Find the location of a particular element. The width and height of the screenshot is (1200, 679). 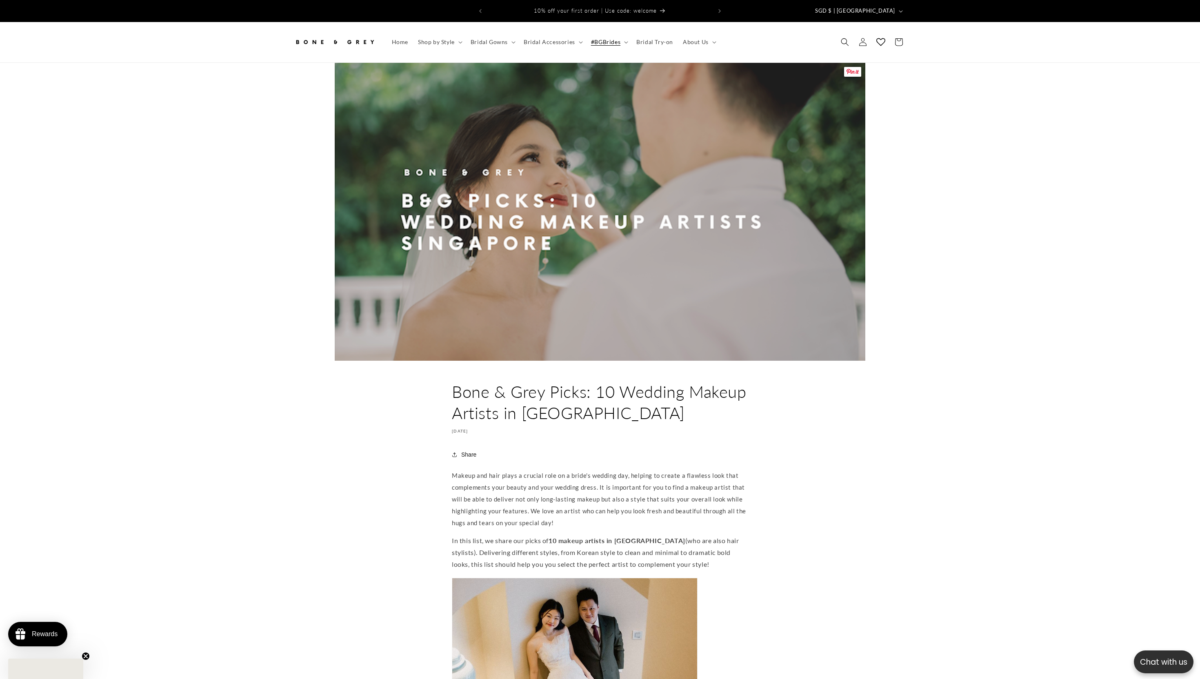

summary: Bridal Gowns is located at coordinates (492, 42).